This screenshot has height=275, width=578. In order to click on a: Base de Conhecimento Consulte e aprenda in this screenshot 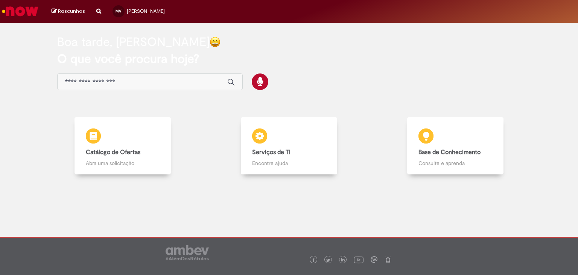, I will do `click(455, 146)`.